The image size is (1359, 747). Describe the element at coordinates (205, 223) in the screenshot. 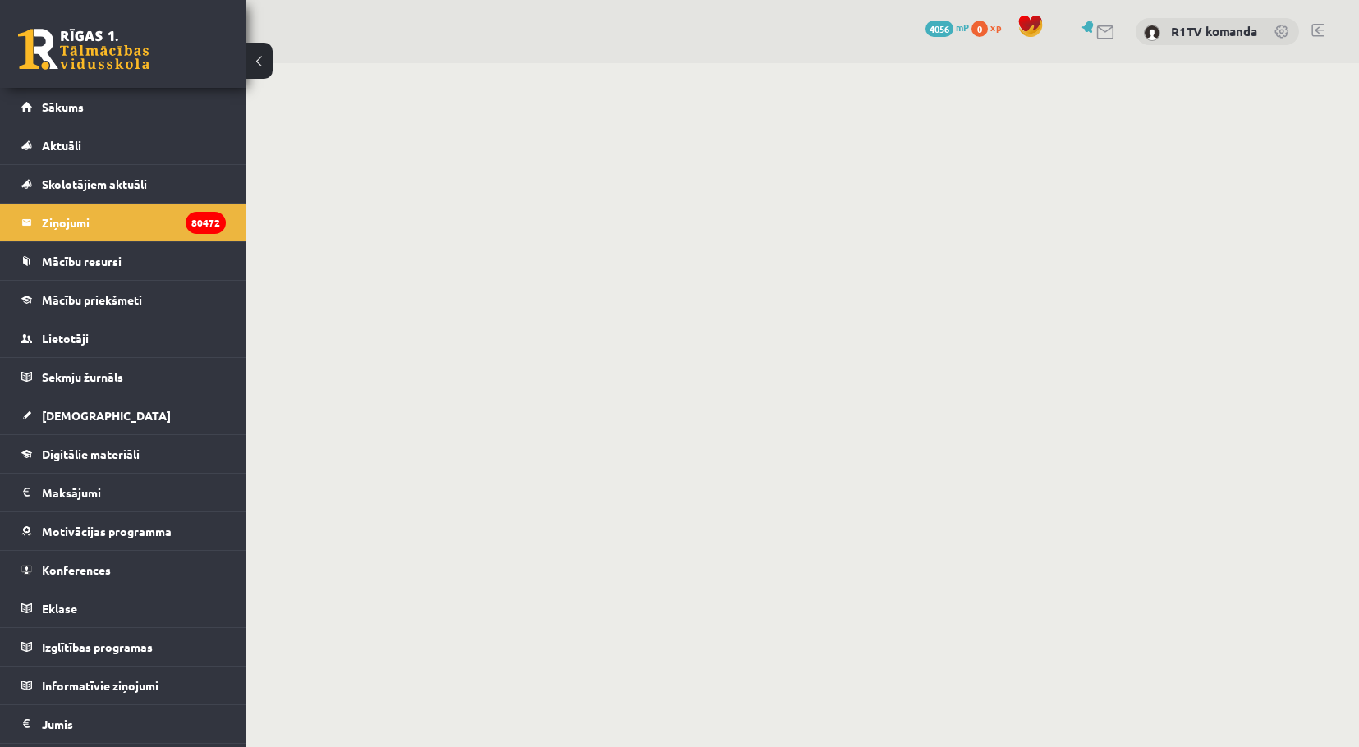

I see `i: 80472` at that location.